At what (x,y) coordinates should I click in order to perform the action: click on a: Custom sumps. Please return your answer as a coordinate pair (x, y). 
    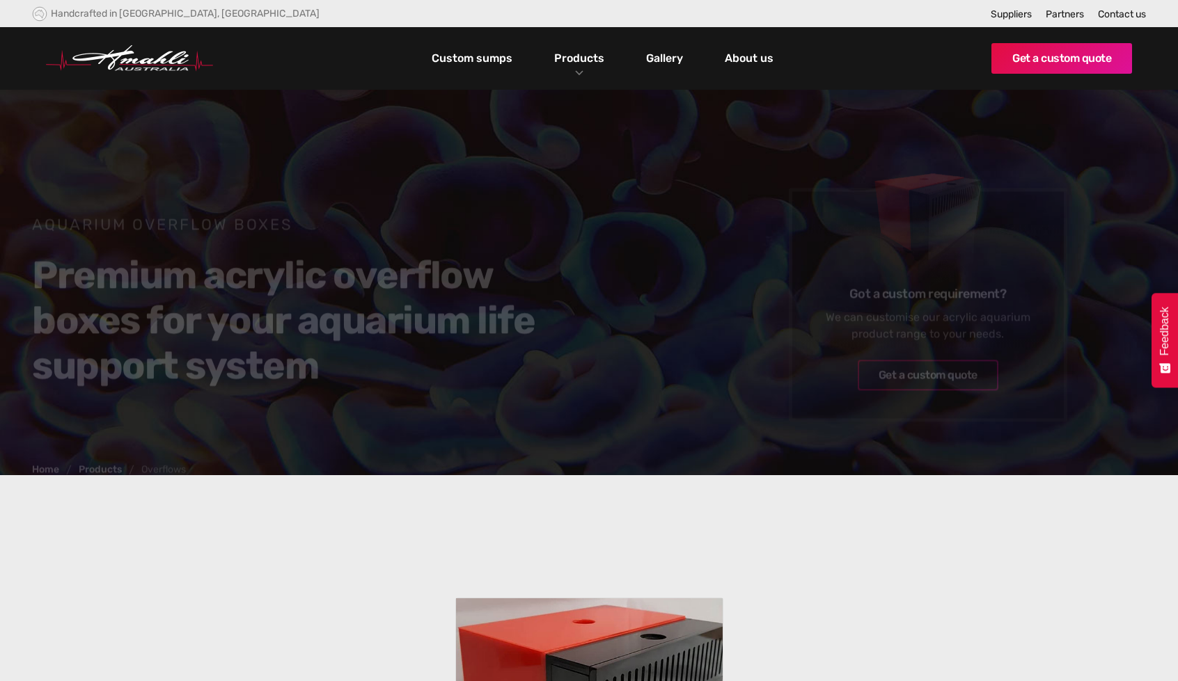
    Looking at the image, I should click on (472, 58).